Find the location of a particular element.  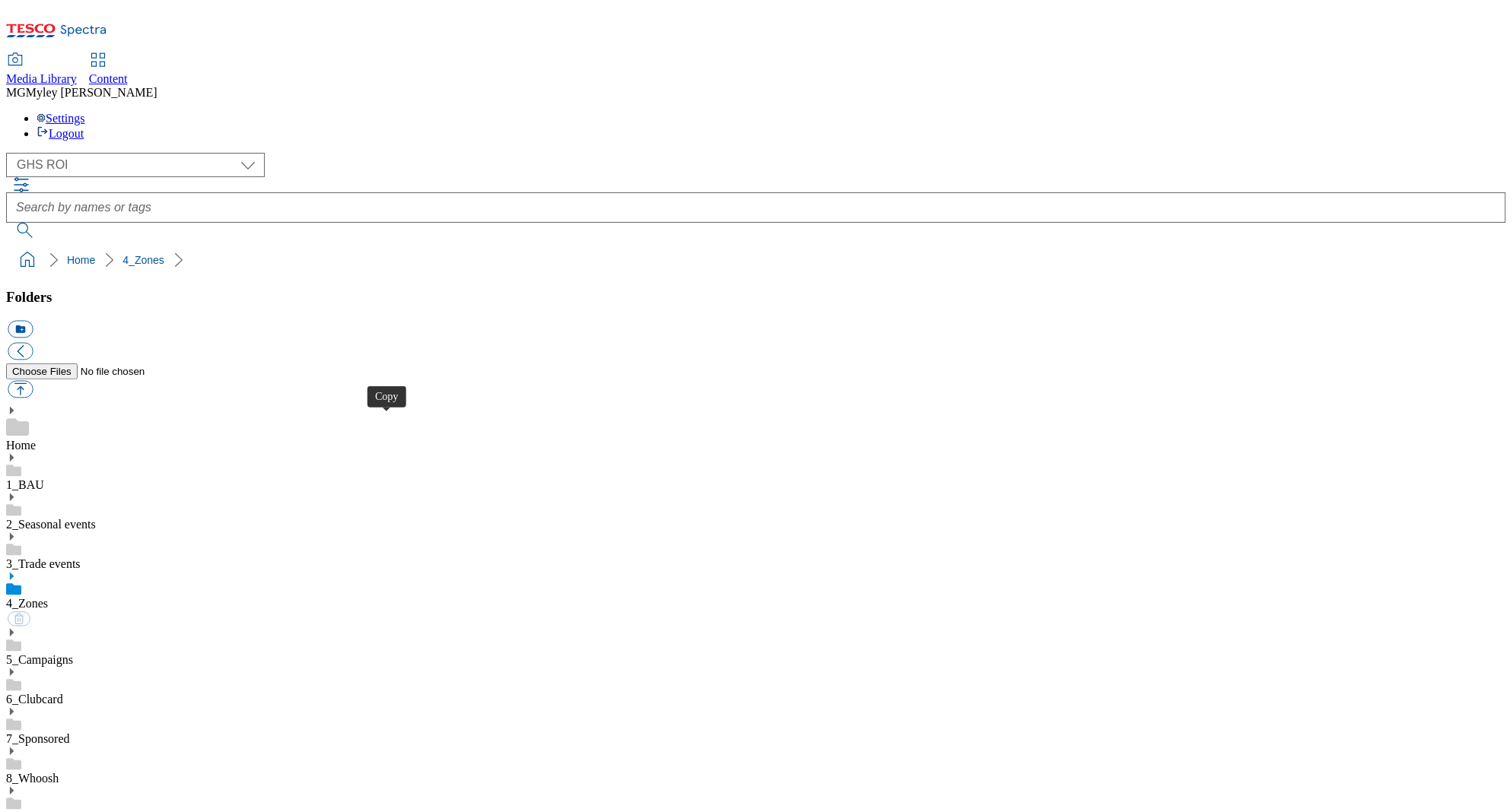

a: home is located at coordinates (27, 260).